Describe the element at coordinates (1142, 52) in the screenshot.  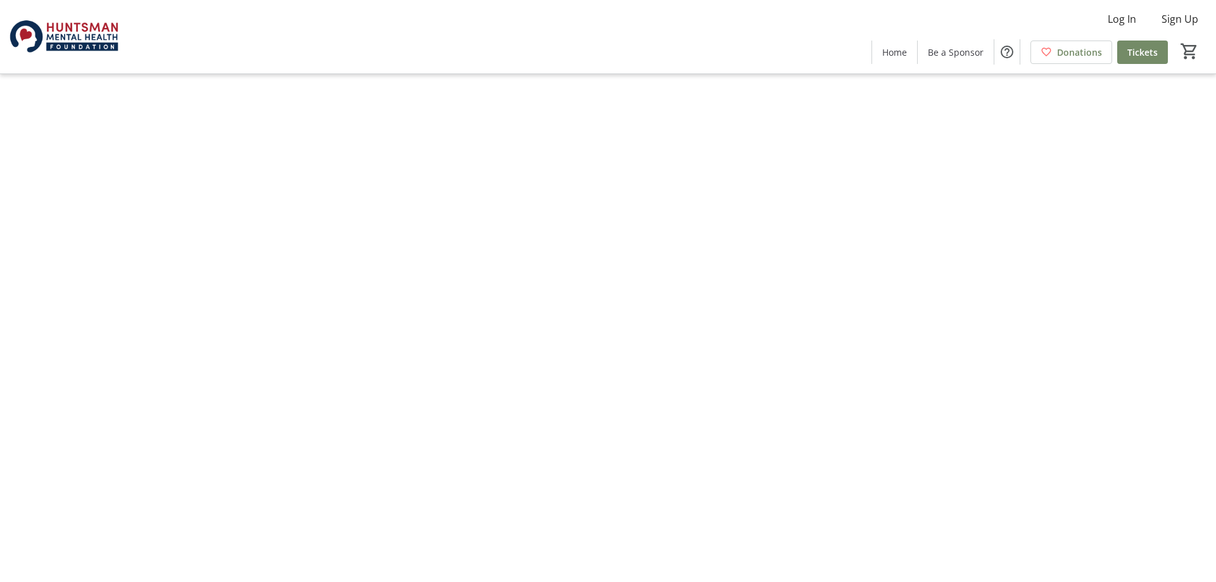
I see `a: Tickets` at that location.